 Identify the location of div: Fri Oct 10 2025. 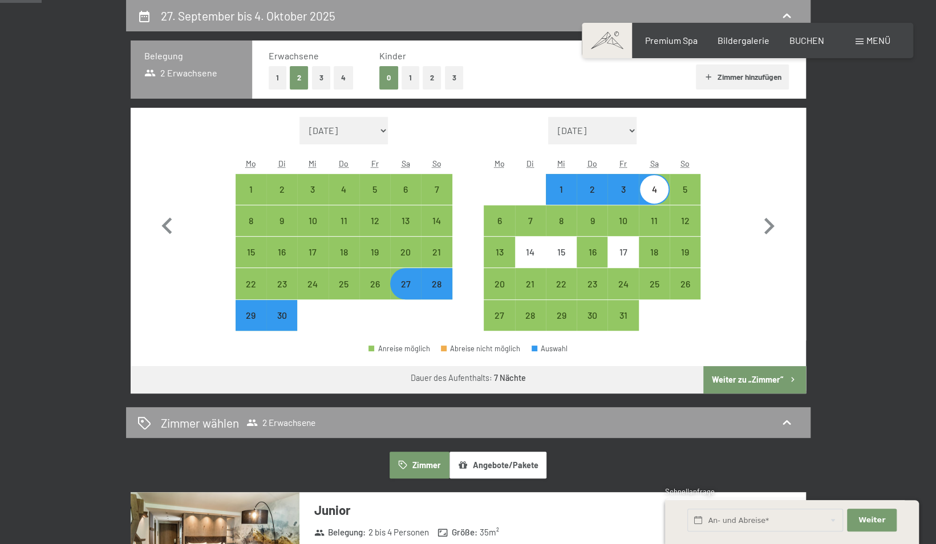
(623, 221).